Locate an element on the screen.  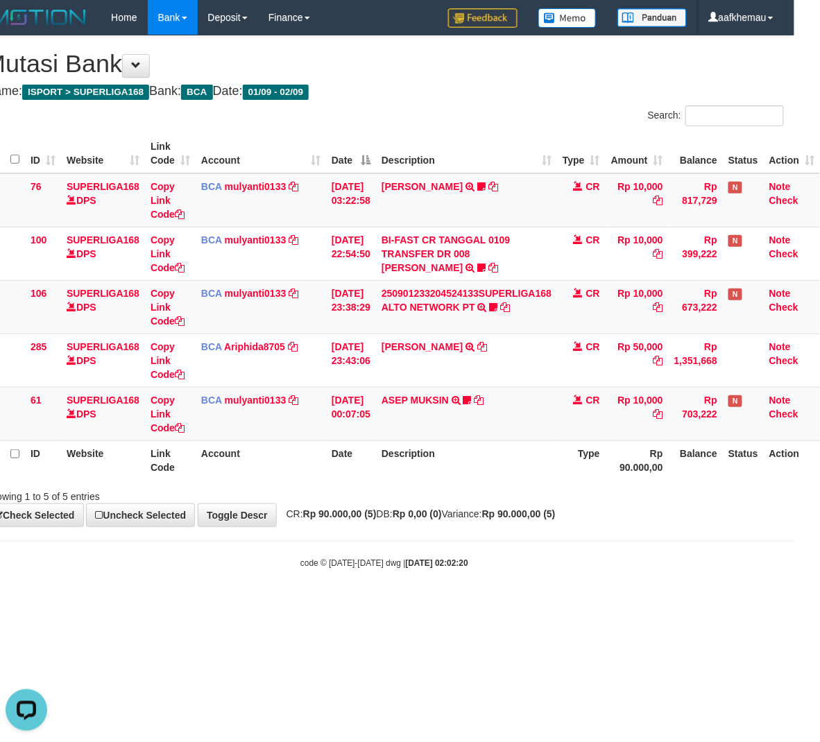
span: CR: DB: Variance: is located at coordinates (418, 514).